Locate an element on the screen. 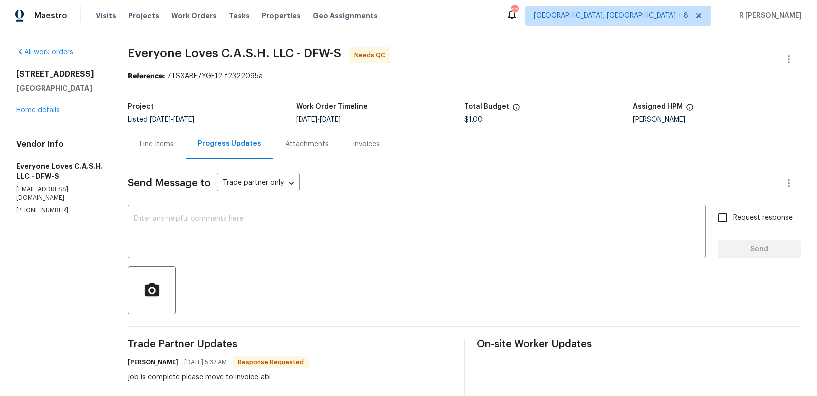  h5: Assigned HPM is located at coordinates (658, 107).